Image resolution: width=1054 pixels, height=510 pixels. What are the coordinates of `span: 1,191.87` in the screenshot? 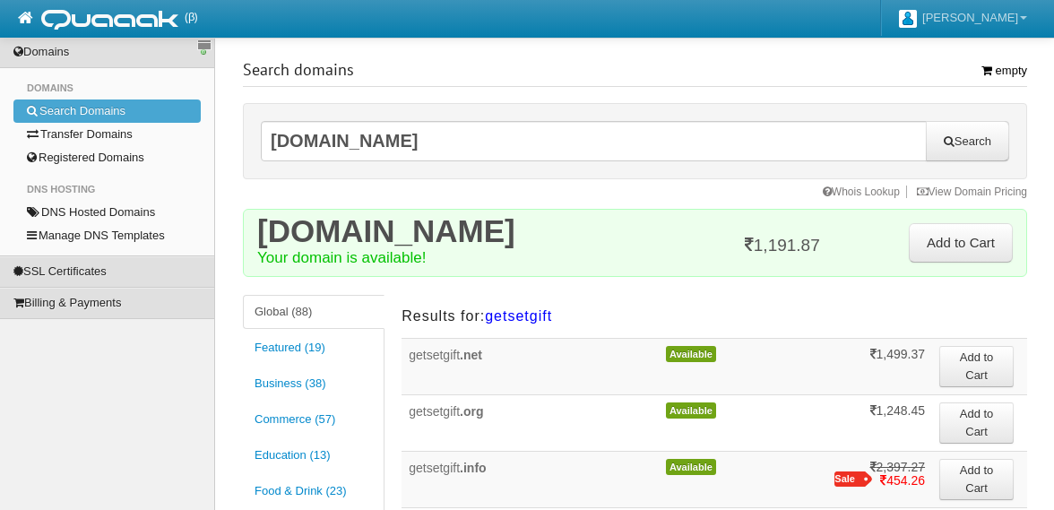 It's located at (731, 245).